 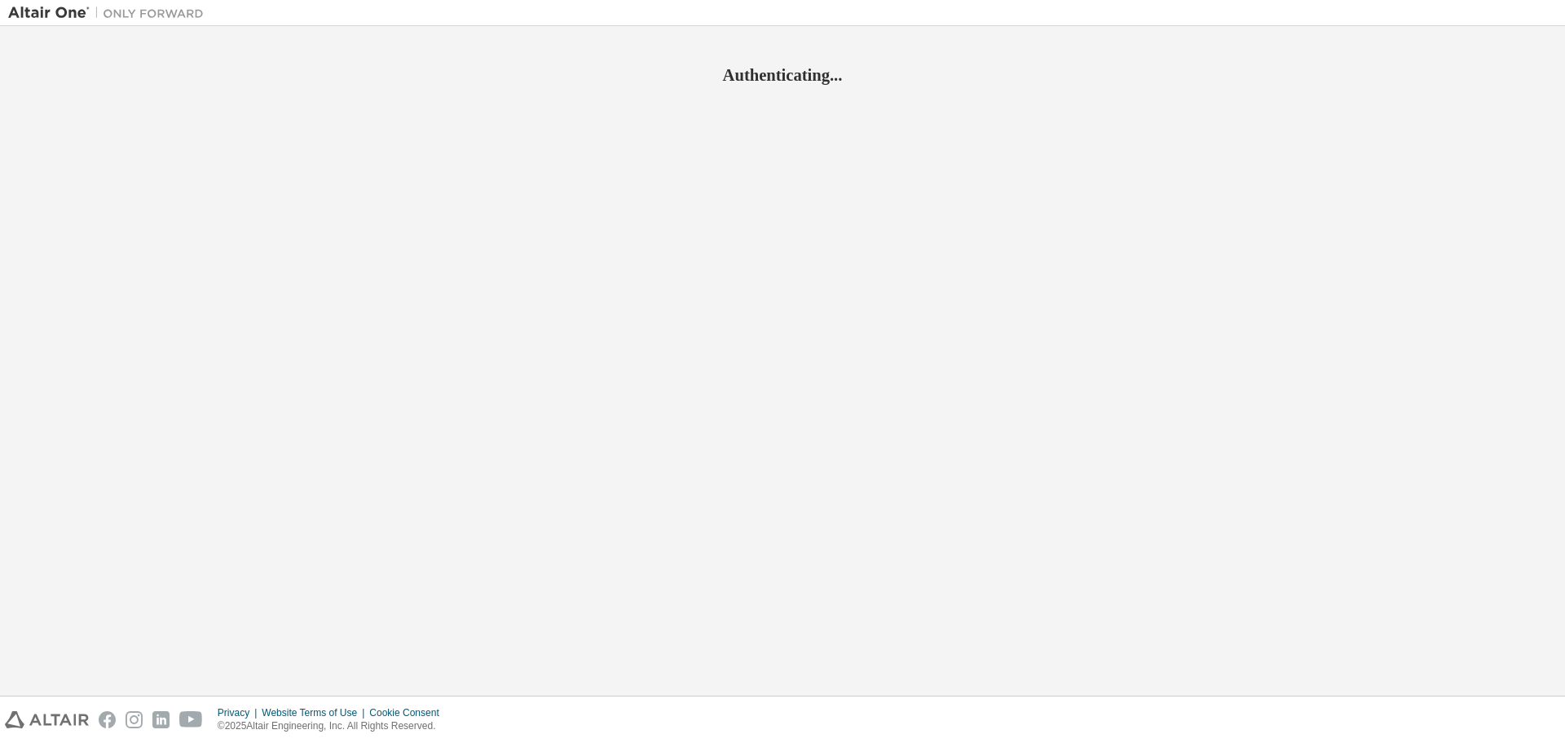 What do you see at coordinates (107, 719) in the screenshot?
I see `img: facebook.svg` at bounding box center [107, 719].